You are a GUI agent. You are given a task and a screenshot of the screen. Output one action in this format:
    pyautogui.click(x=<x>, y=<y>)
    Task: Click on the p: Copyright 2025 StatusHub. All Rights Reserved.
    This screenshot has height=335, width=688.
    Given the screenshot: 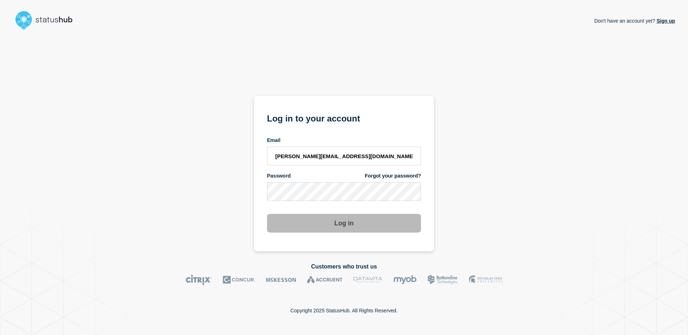 What is the action you would take?
    pyautogui.click(x=344, y=311)
    